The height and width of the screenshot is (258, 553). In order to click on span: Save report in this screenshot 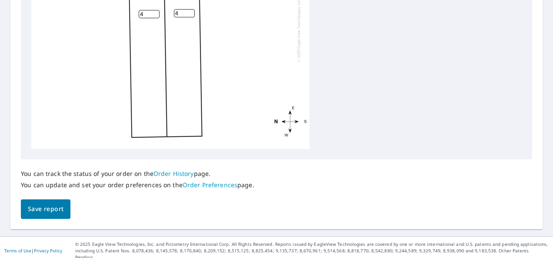, I will do `click(46, 209)`.